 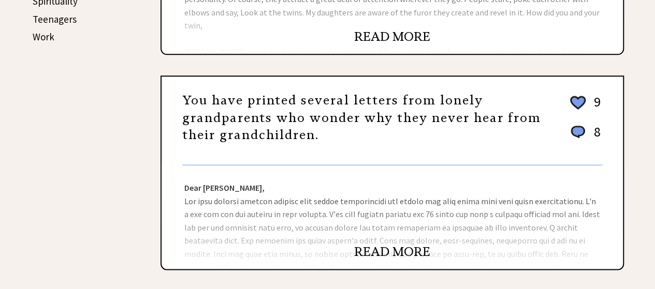 I want to click on img: message_round%201.png, so click(x=578, y=132).